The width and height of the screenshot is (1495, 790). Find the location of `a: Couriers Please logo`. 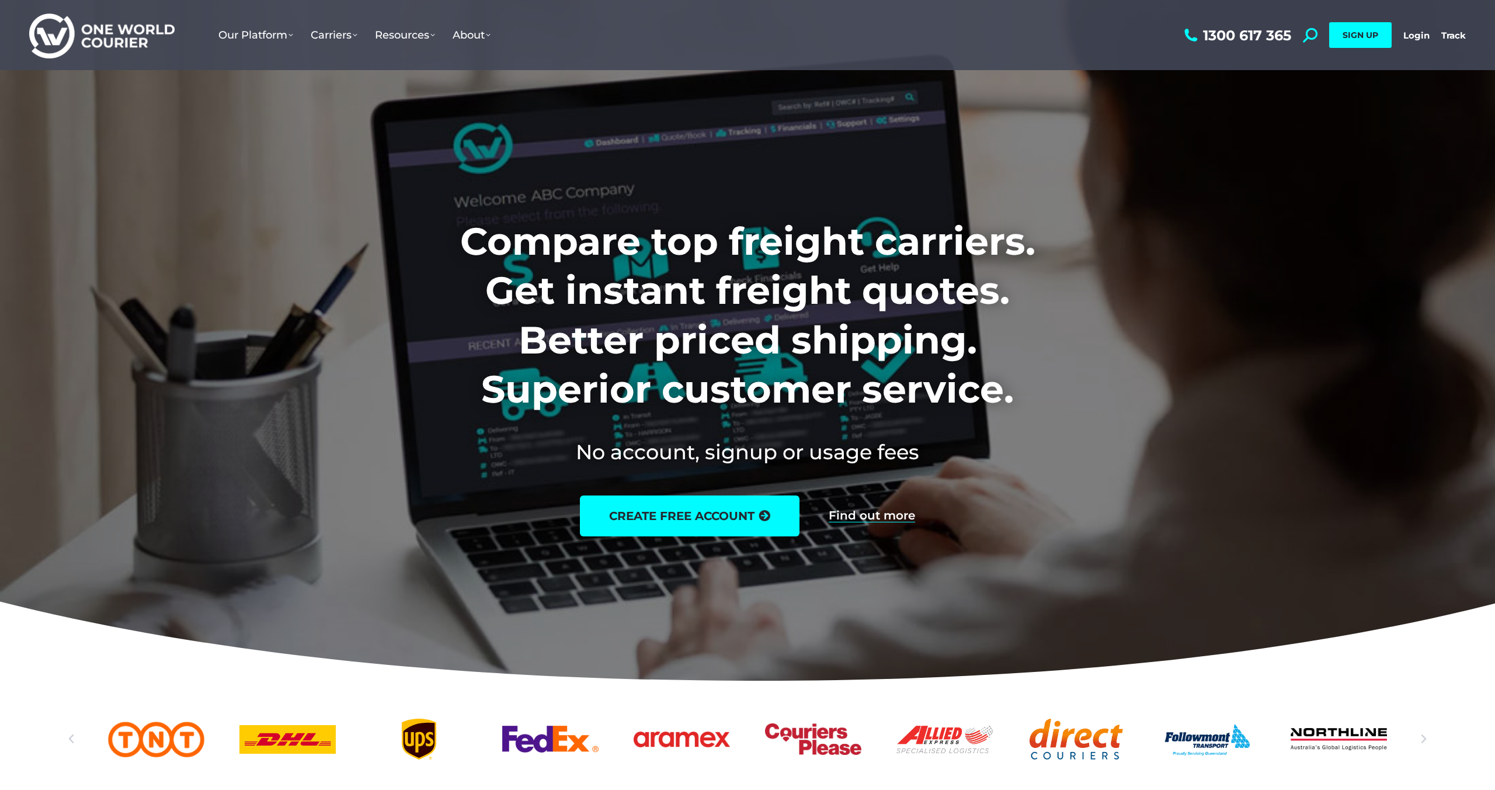

a: Couriers Please logo is located at coordinates (813, 739).